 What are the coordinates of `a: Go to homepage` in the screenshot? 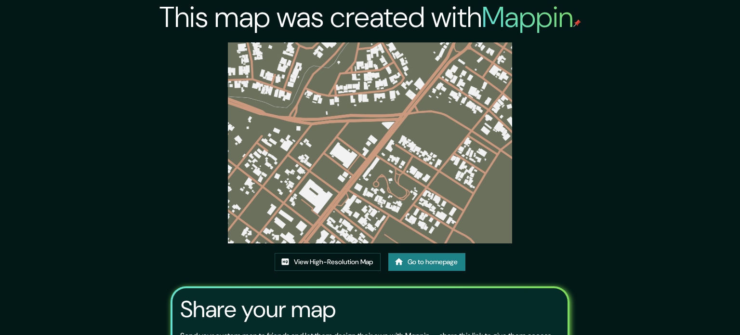 It's located at (427, 261).